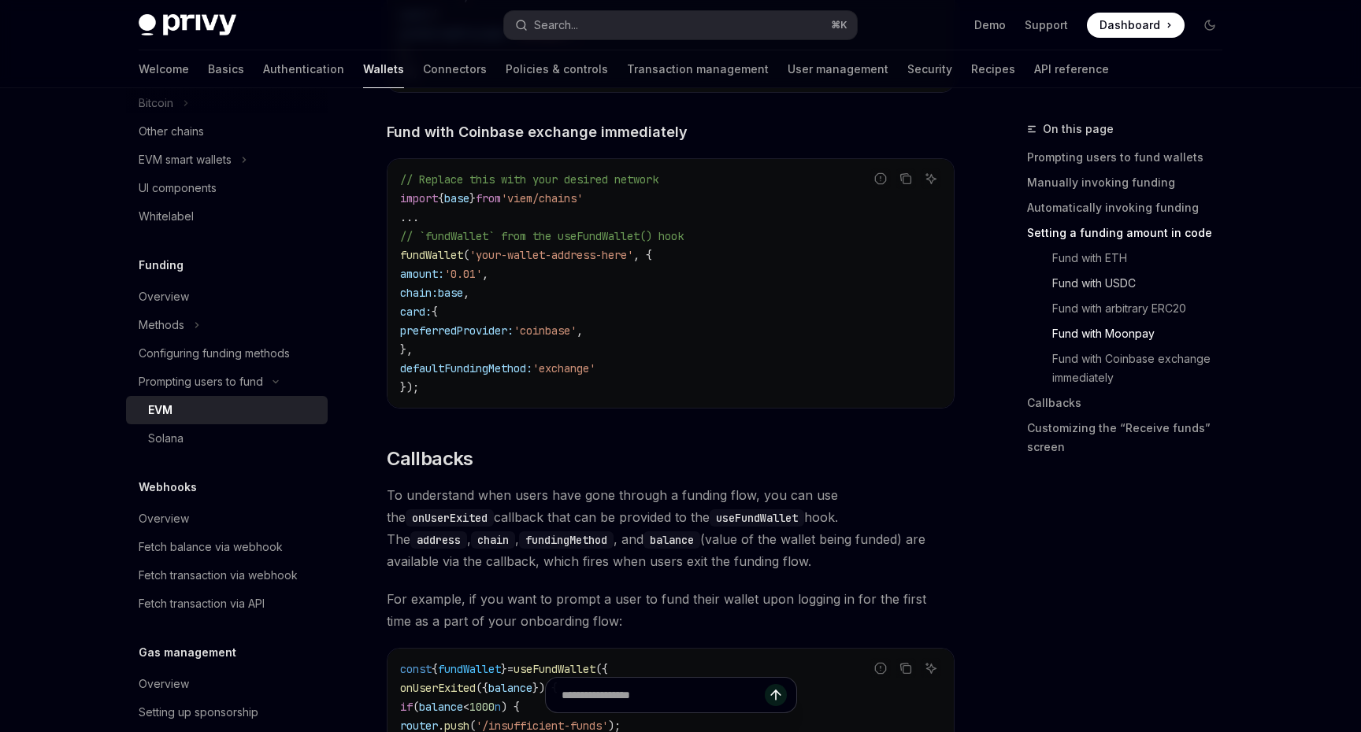 Image resolution: width=1361 pixels, height=732 pixels. Describe the element at coordinates (201, 382) in the screenshot. I see `div: Prompting users to fund` at that location.